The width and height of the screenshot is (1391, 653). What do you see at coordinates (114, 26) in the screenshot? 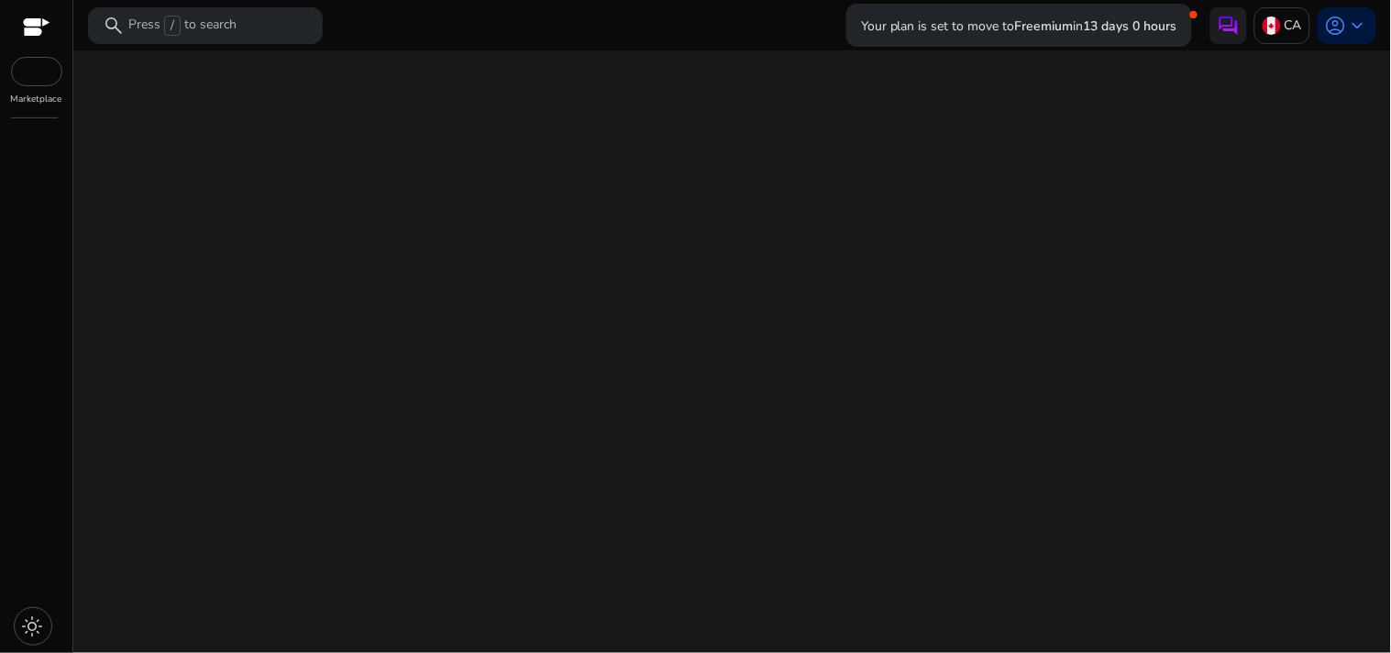
I see `span: search` at bounding box center [114, 26].